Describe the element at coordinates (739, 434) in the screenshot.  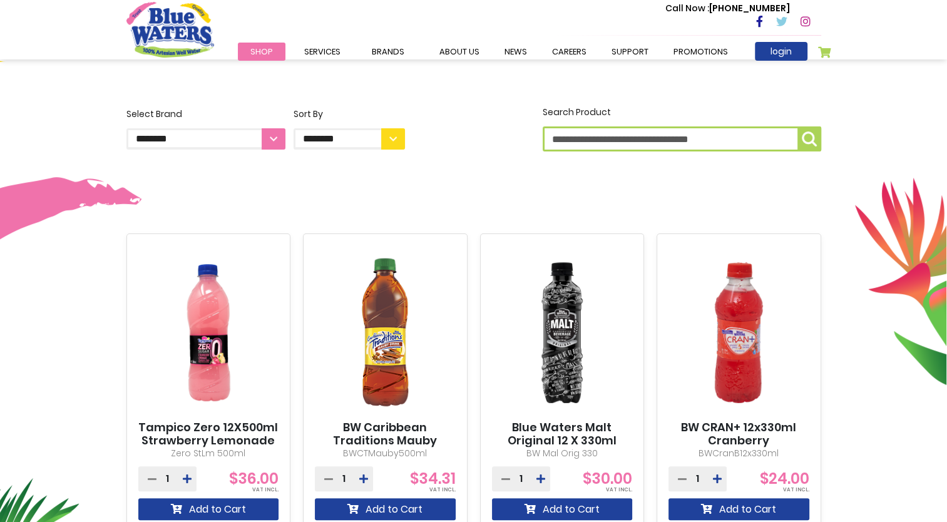
I see `a: BW CRAN+ 12x330ml Cranberry` at that location.